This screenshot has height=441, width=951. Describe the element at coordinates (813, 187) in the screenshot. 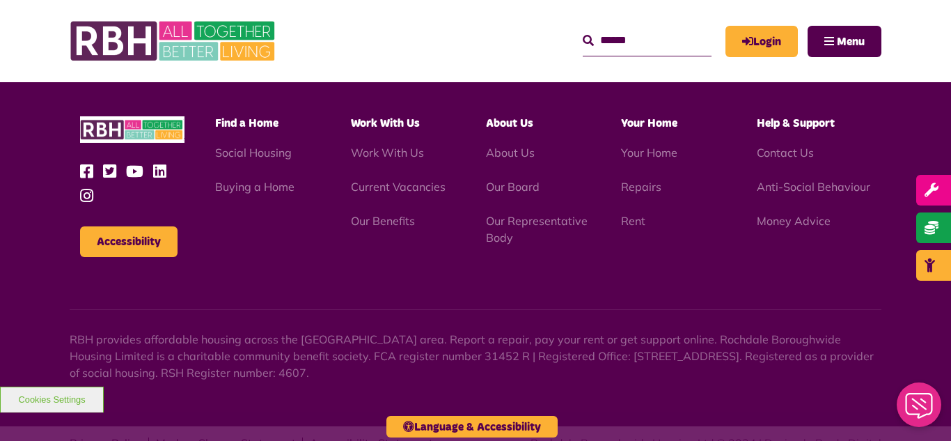

I see `a: Anti-Social Behaviour` at that location.